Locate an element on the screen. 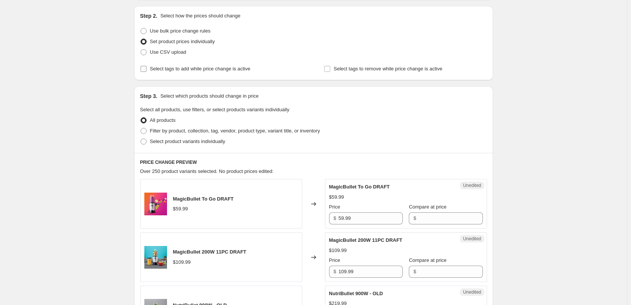 The height and width of the screenshot is (305, 631). span: NutriBullet 900W - OLD is located at coordinates (356, 293).